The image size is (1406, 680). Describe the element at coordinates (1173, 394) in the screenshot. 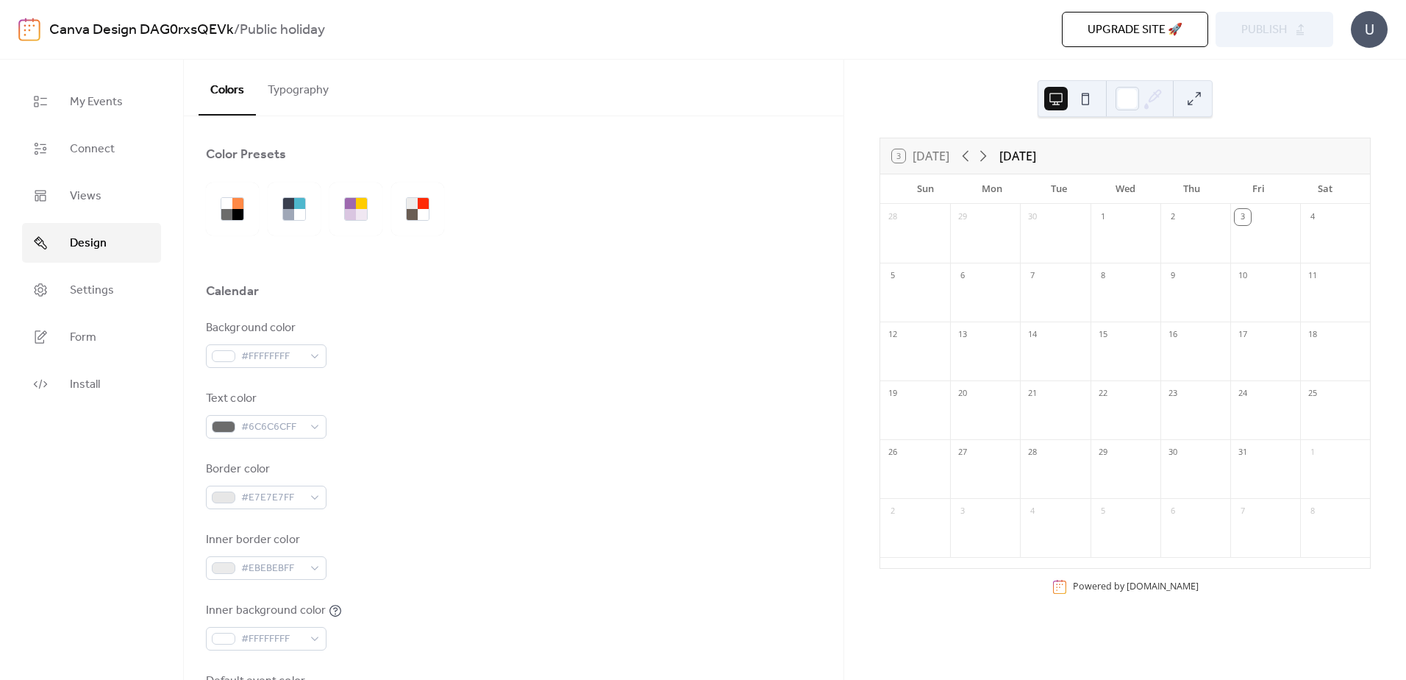

I see `div: 23` at that location.